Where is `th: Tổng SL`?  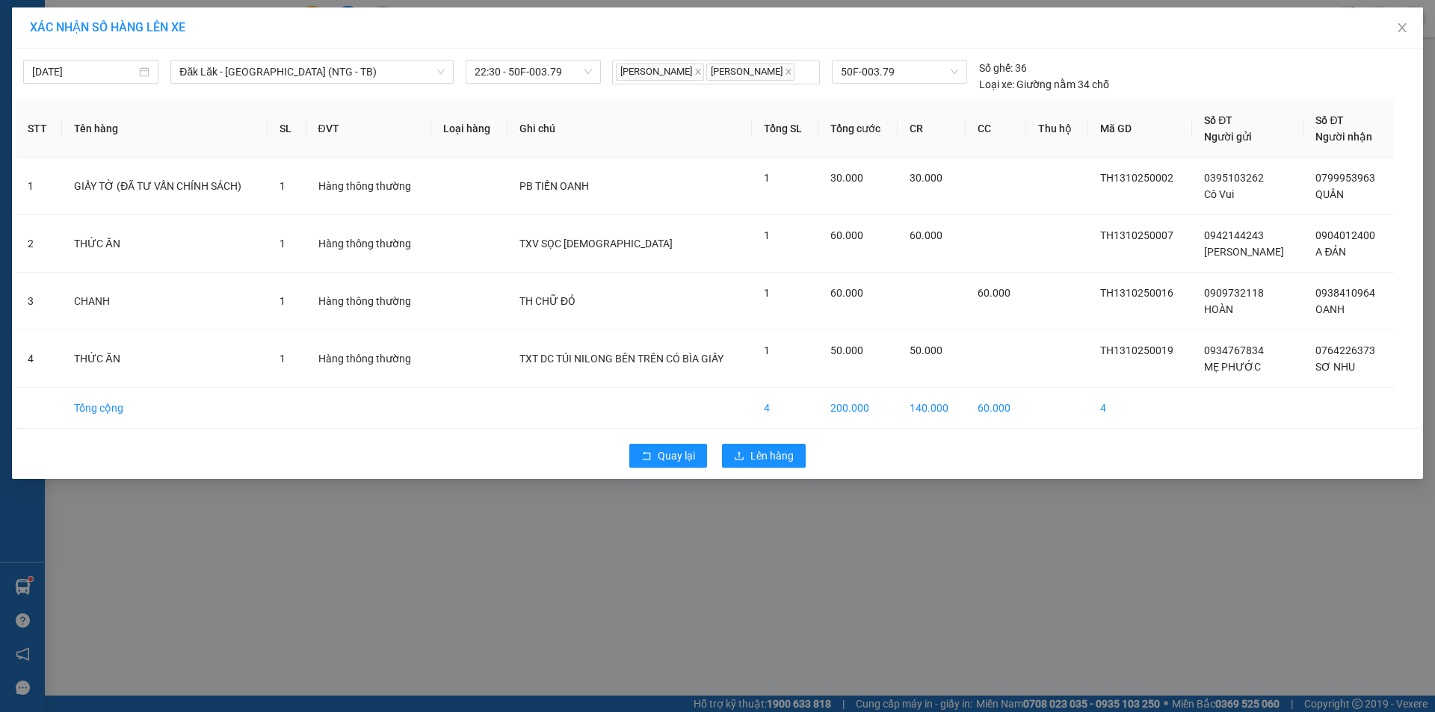 th: Tổng SL is located at coordinates (785, 129).